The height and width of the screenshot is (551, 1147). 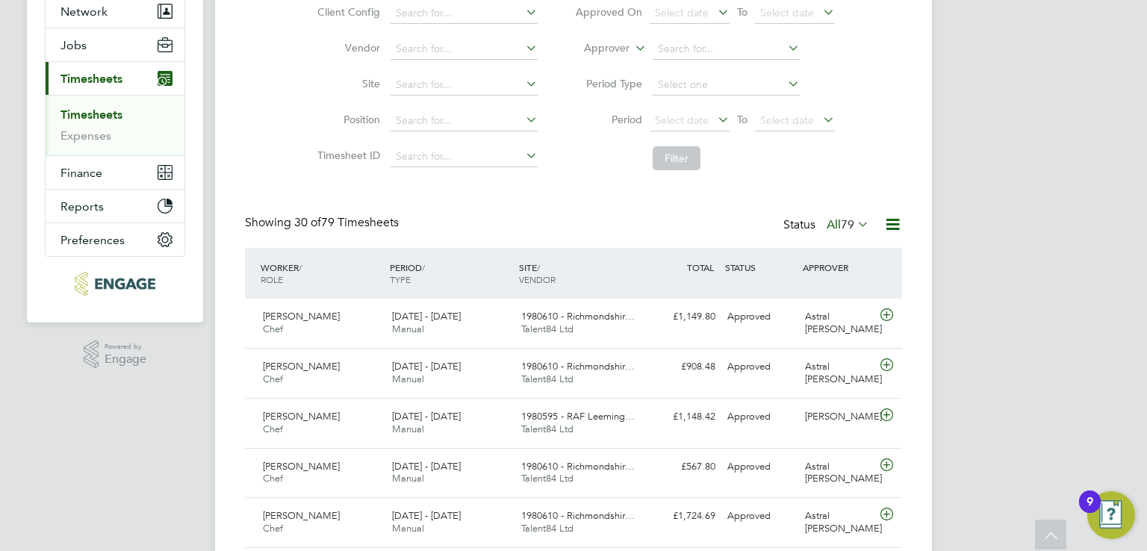 I want to click on label: Site, so click(x=347, y=84).